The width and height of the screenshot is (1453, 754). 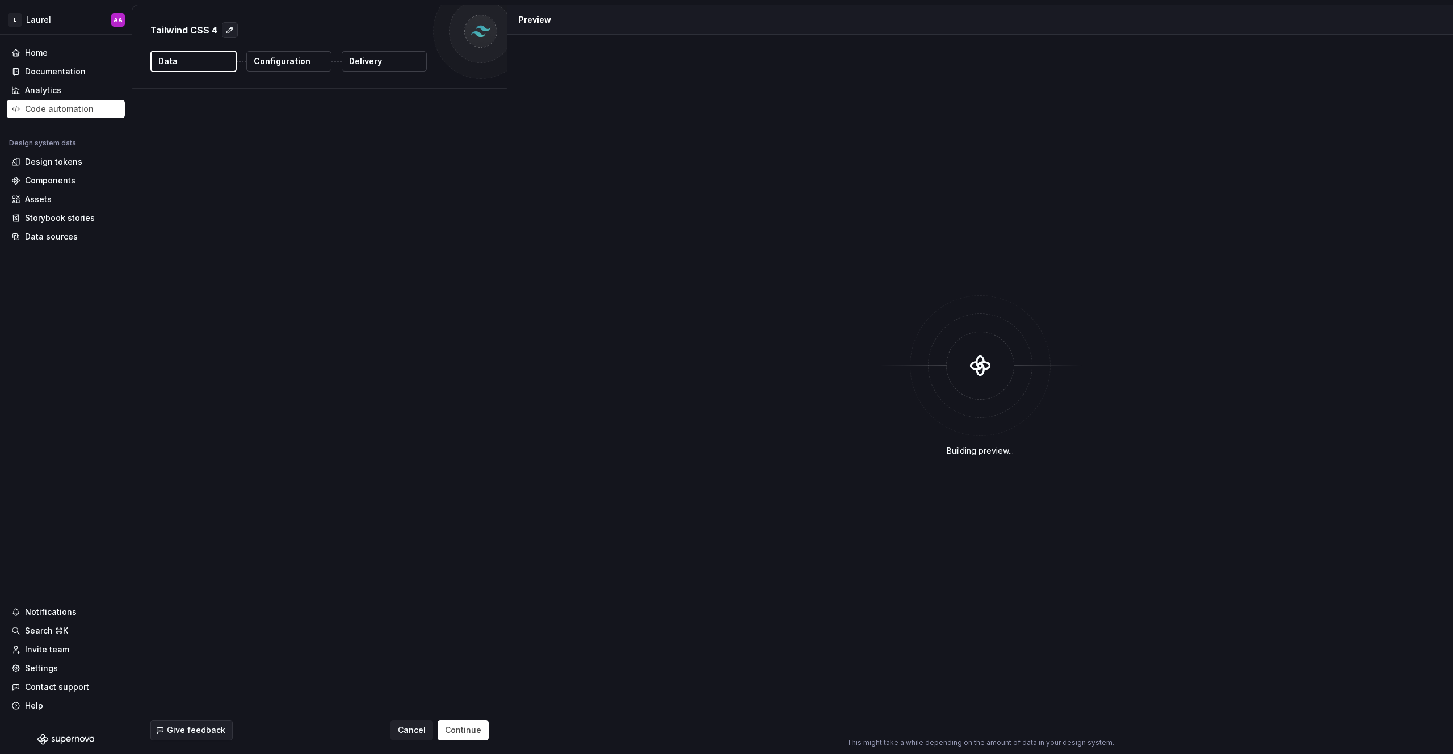 What do you see at coordinates (66, 72) in the screenshot?
I see `a: Documentation` at bounding box center [66, 72].